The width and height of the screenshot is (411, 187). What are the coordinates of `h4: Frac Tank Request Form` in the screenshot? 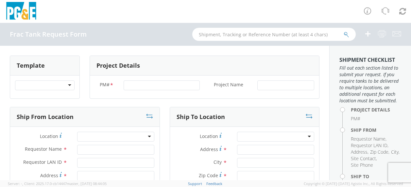 It's located at (48, 34).